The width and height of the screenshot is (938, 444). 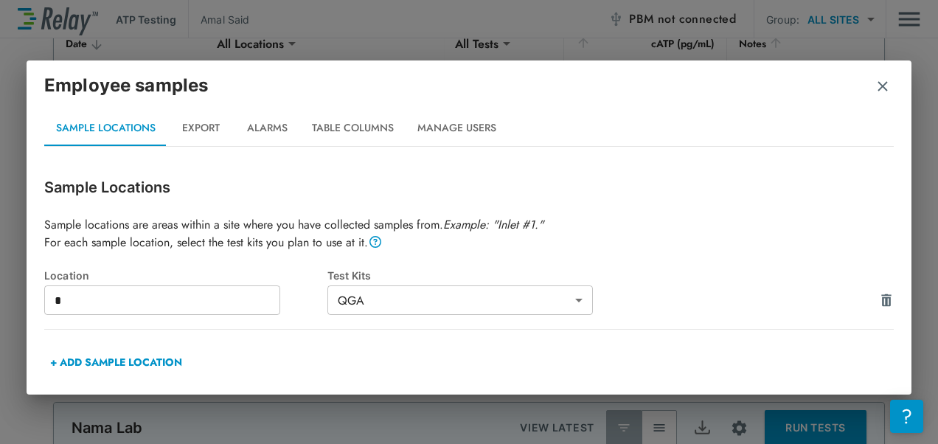 I want to click on div: Test Kits, so click(x=469, y=275).